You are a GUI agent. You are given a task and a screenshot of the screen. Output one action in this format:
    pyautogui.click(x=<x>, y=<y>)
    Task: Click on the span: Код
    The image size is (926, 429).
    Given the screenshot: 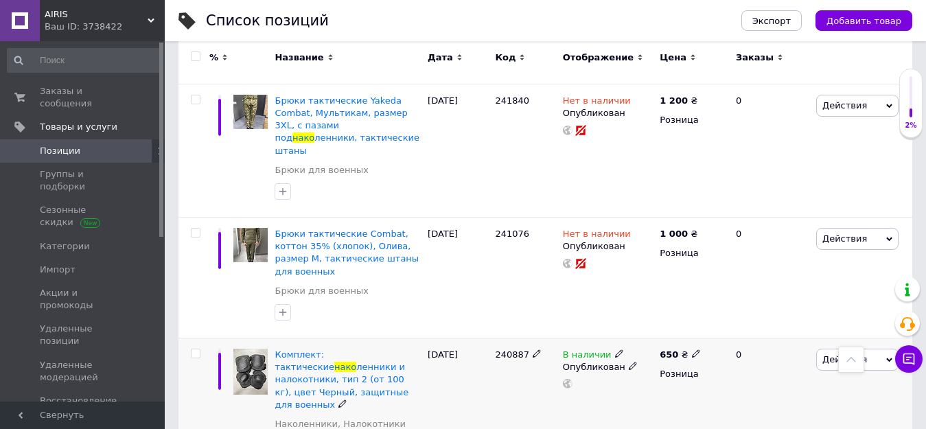 What is the action you would take?
    pyautogui.click(x=505, y=58)
    